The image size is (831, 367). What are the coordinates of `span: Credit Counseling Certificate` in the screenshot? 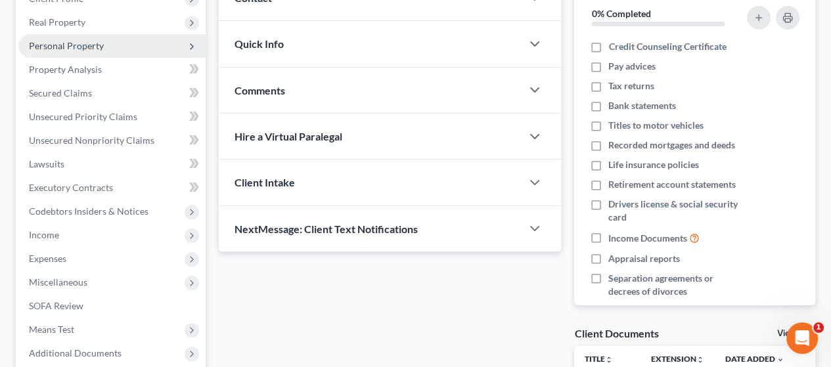 It's located at (667, 47).